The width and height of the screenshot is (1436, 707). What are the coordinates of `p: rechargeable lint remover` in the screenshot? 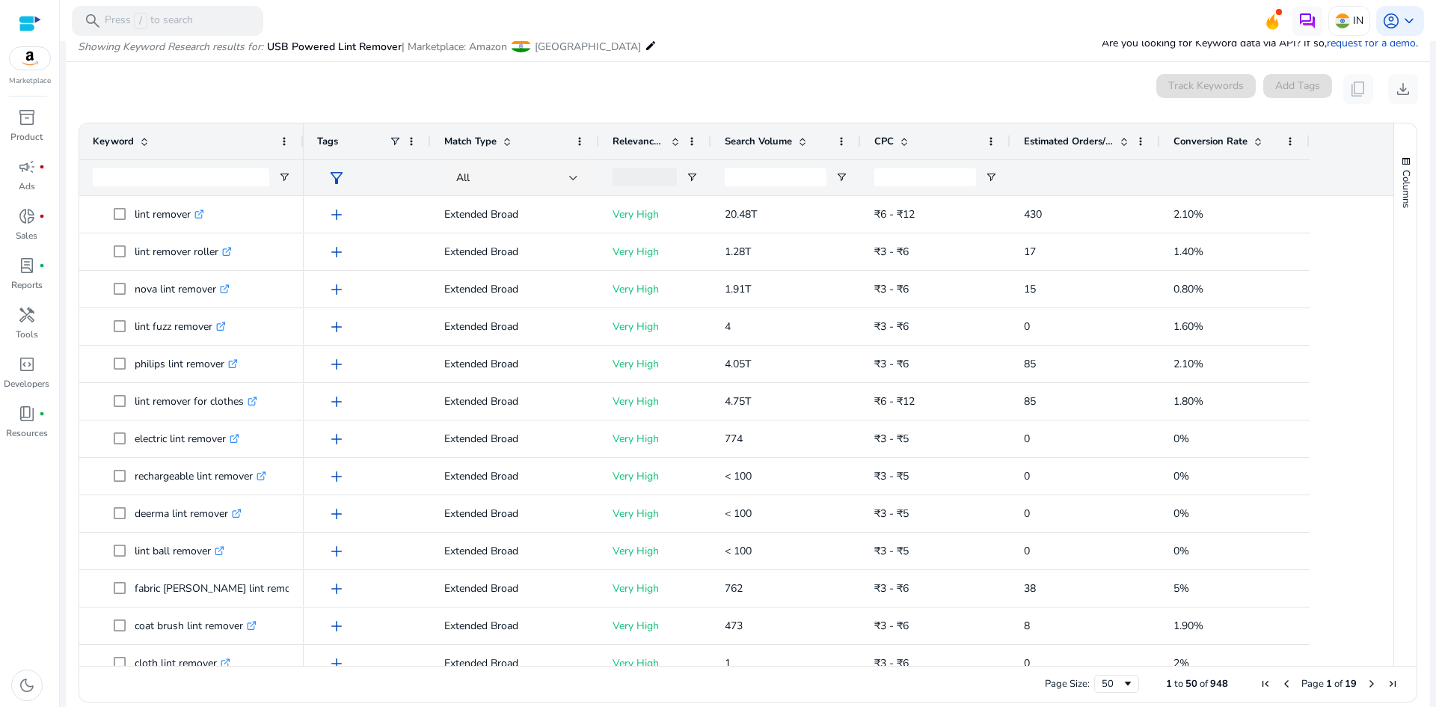 It's located at (200, 476).